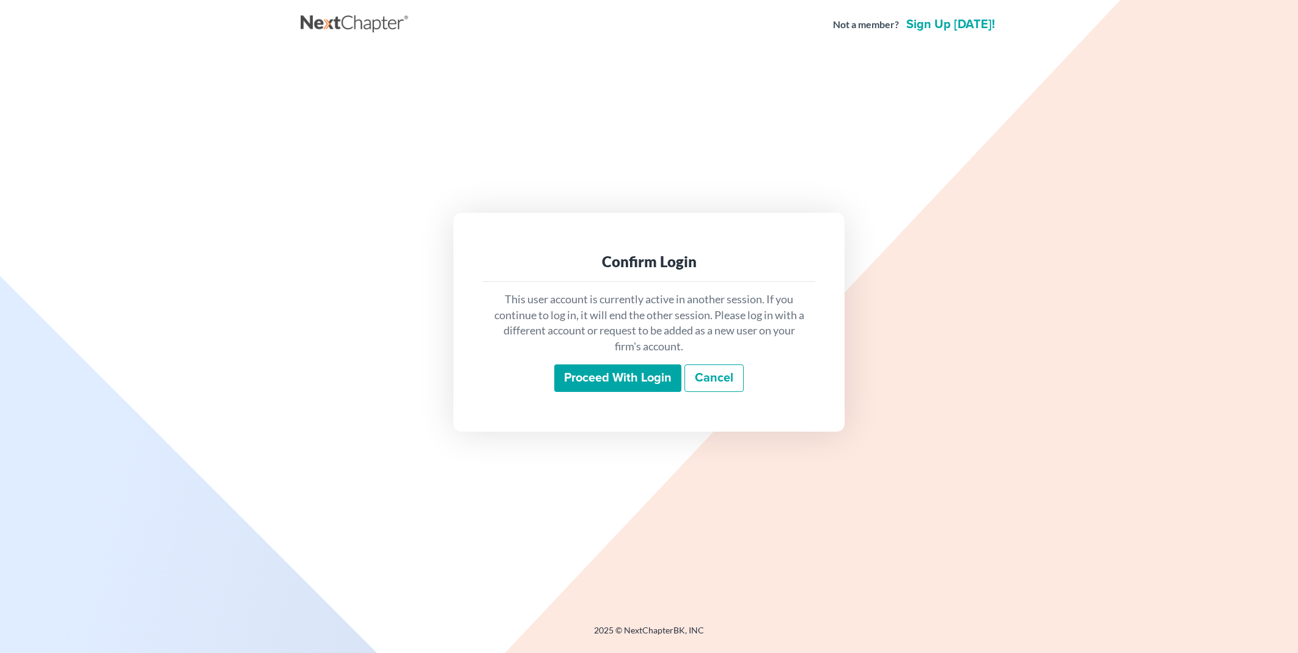  What do you see at coordinates (618, 378) in the screenshot?
I see `input: Proceed with login` at bounding box center [618, 378].